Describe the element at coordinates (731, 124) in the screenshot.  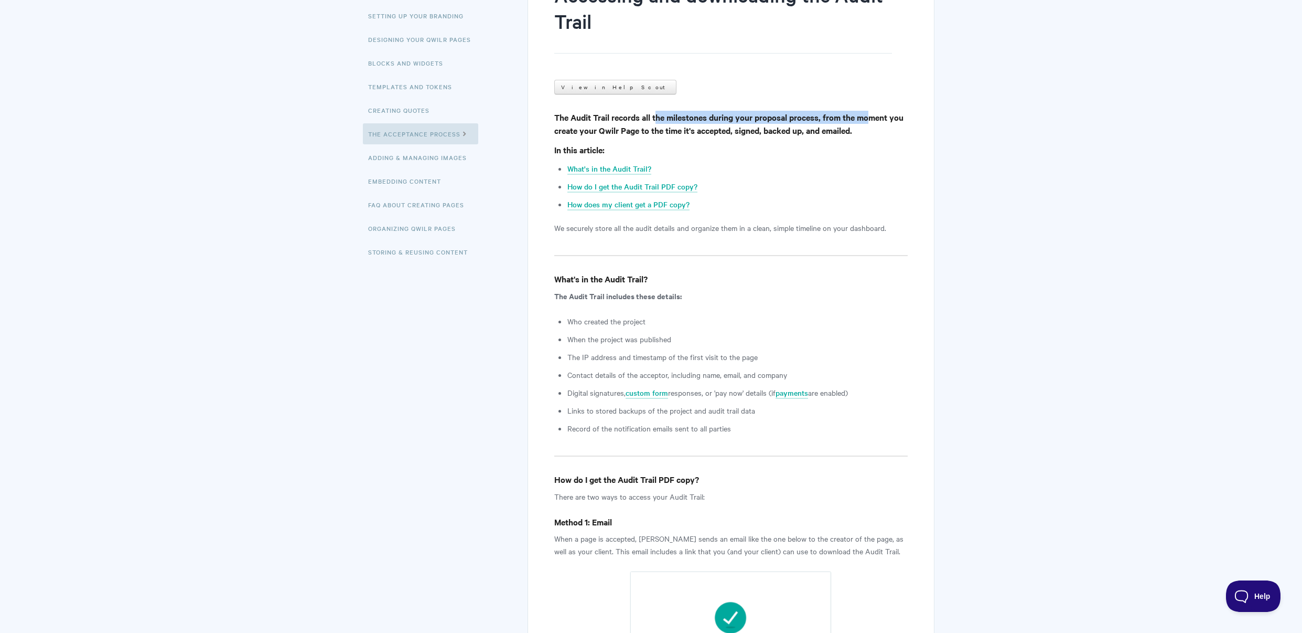
I see `h4: The Audit Trail records all the milestones during your proposal process, from the moment you crea...` at that location.